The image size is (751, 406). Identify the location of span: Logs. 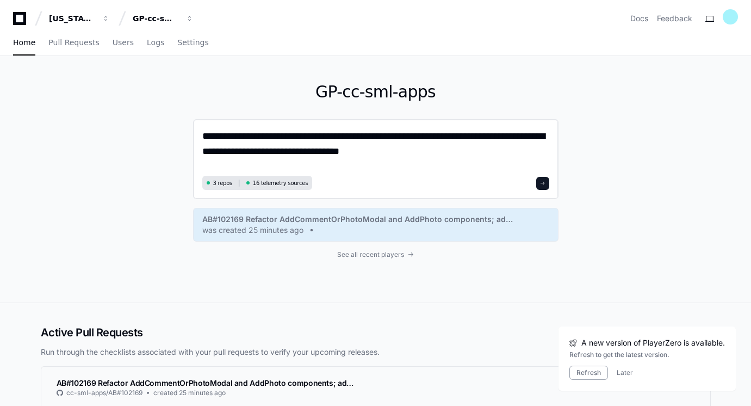
(155, 42).